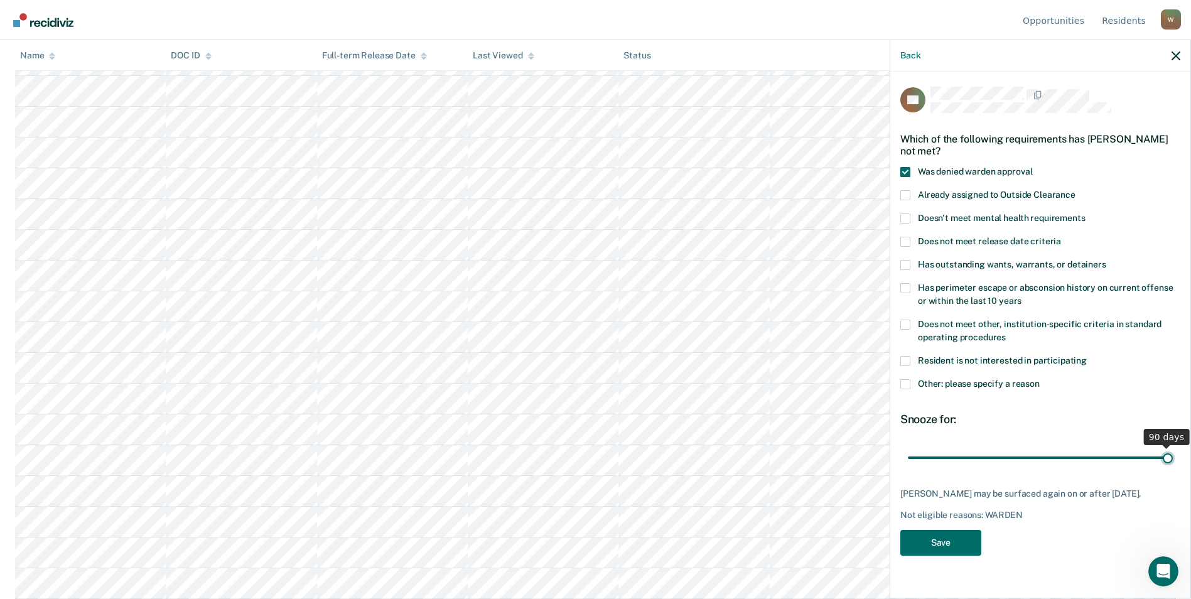  Describe the element at coordinates (1045, 294) in the screenshot. I see `span: Has perimeter escape or absconsion history on current offense or within the last 10 years` at that location.